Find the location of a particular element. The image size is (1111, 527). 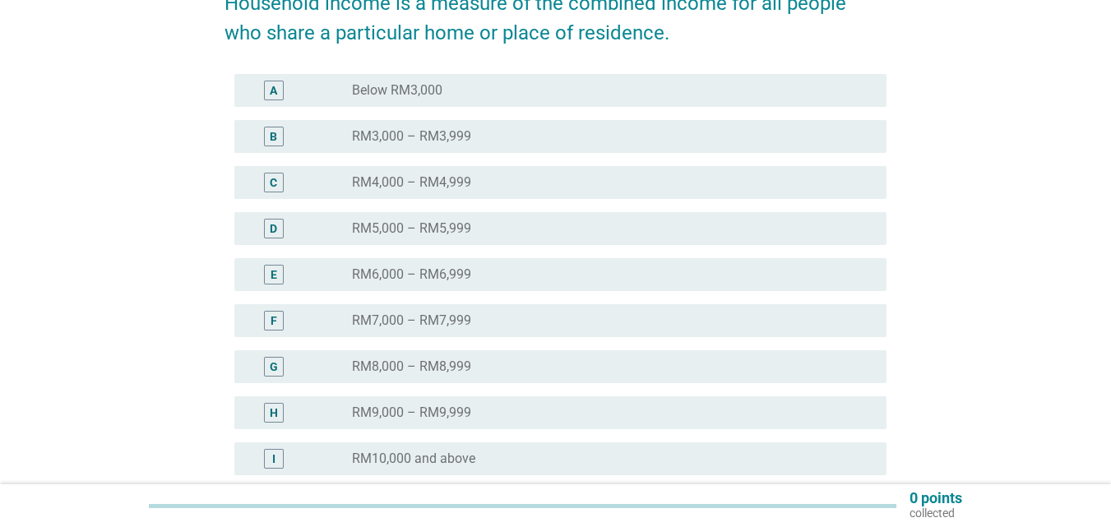

label: RM4,000 – RM4,999 is located at coordinates (411, 183).